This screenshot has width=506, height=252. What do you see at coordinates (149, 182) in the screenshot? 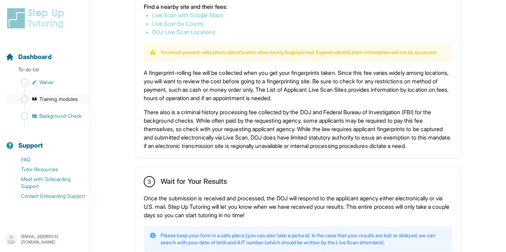
I see `span: 3` at bounding box center [149, 182].